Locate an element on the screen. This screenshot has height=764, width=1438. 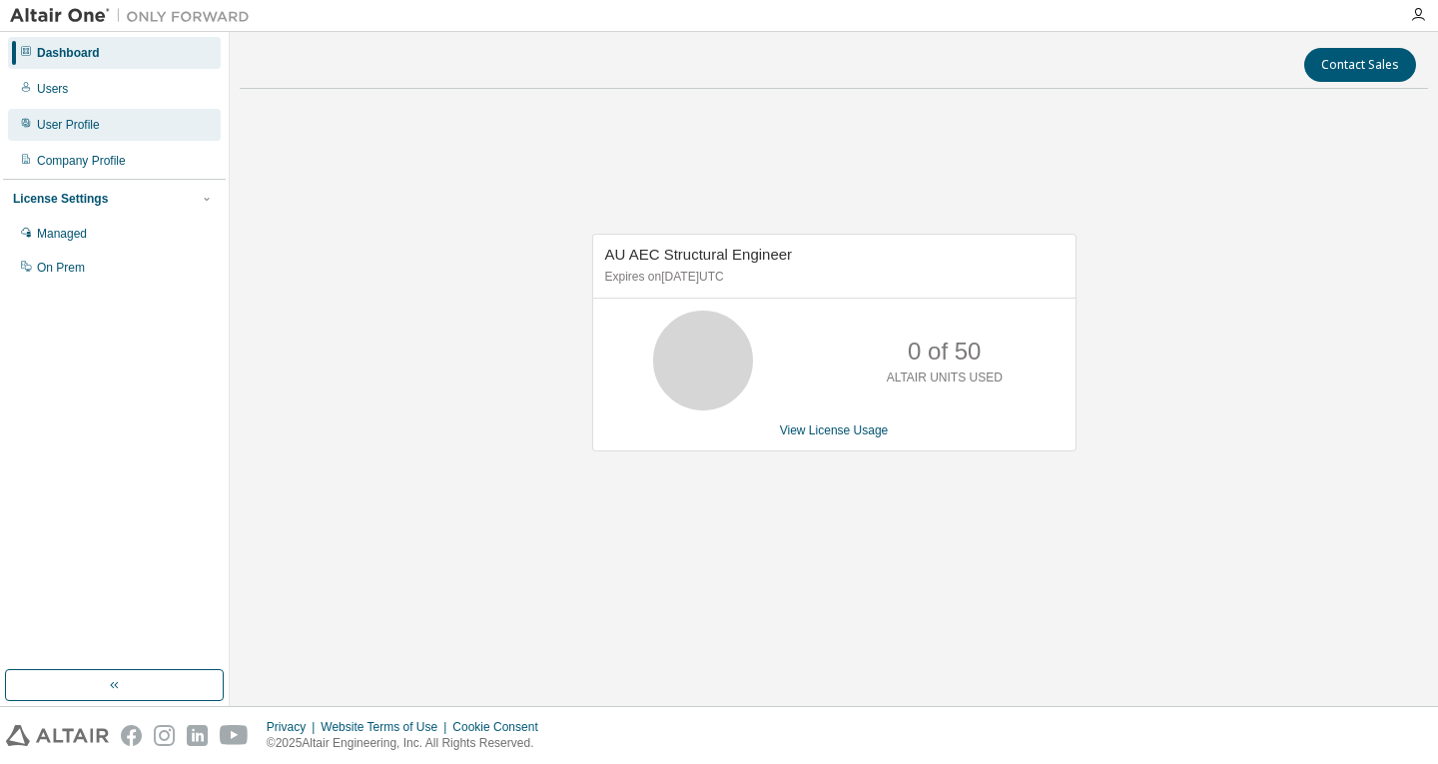
img: Altair One is located at coordinates (135, 16).